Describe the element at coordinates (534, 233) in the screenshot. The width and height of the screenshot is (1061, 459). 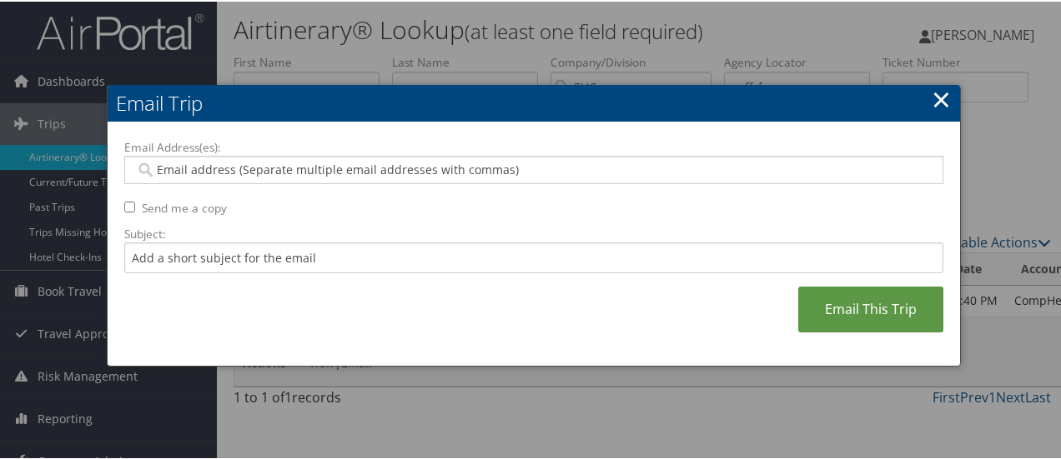
I see `label: Subject:` at that location.